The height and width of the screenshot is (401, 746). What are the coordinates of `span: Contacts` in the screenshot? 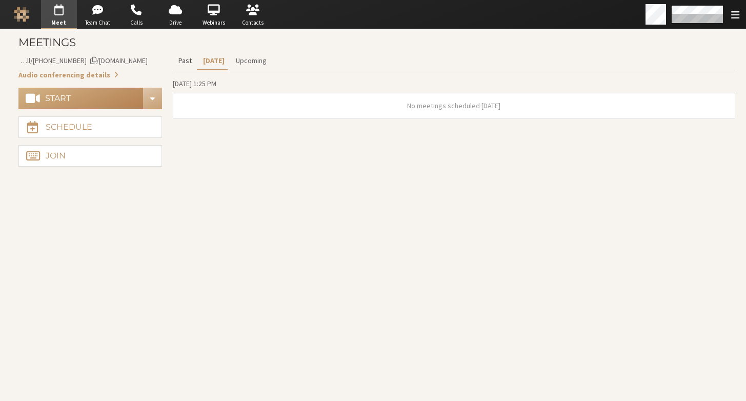 It's located at (253, 23).